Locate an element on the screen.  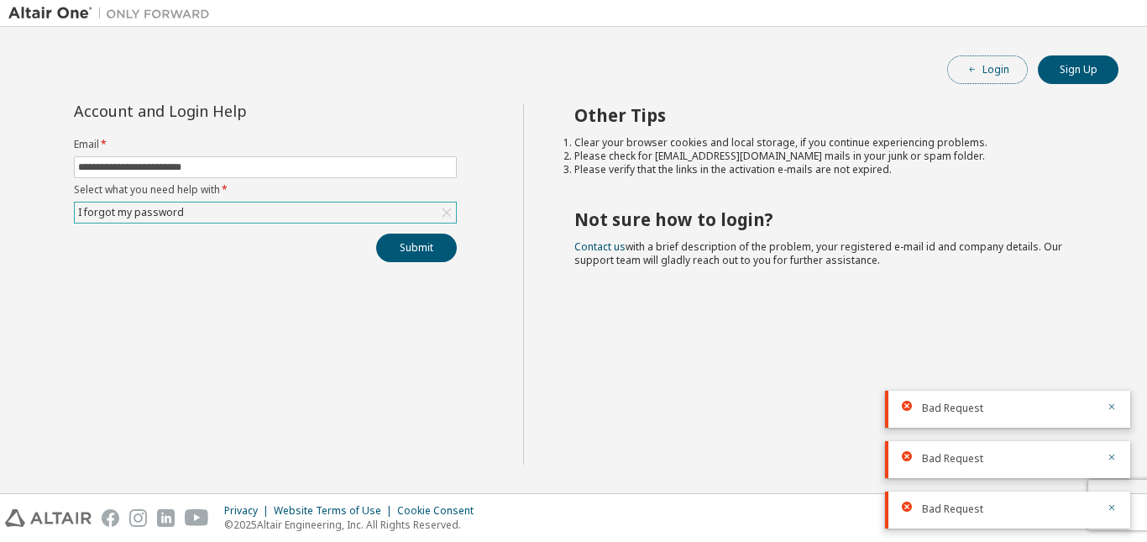
img: youtube.svg is located at coordinates (197, 517).